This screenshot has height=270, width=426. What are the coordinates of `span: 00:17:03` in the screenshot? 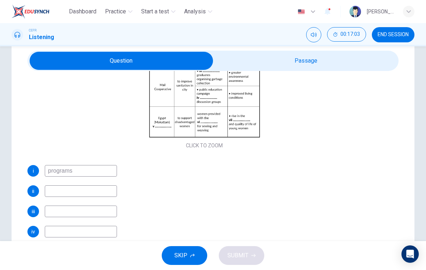 It's located at (351, 34).